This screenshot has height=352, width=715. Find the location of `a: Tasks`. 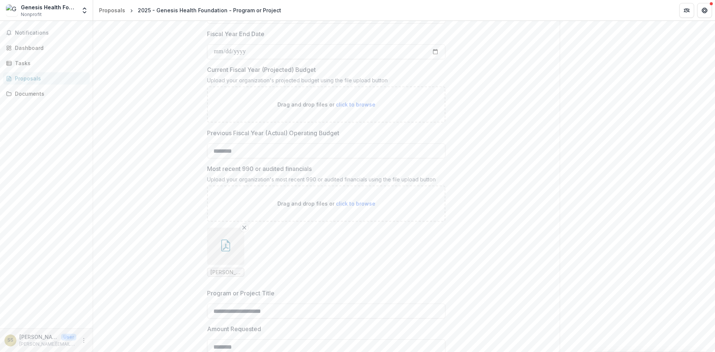

a: Tasks is located at coordinates (46, 63).